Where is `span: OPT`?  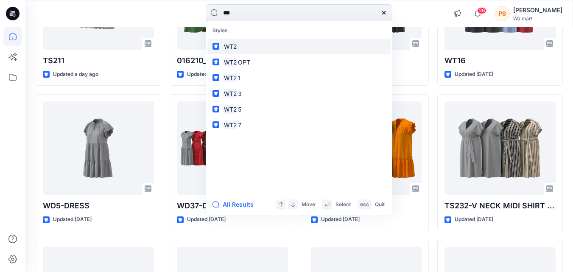 span: OPT is located at coordinates (244, 62).